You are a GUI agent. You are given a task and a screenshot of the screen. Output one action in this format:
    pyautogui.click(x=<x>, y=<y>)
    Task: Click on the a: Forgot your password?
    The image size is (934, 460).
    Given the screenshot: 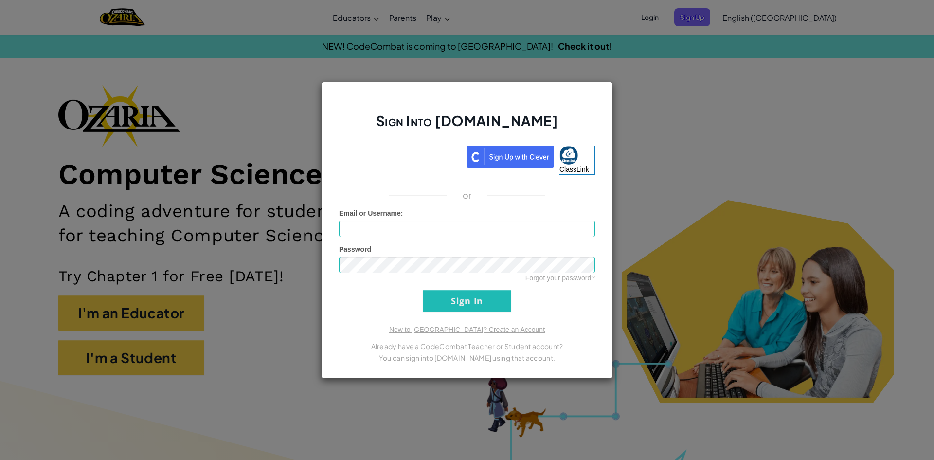 What is the action you would take?
    pyautogui.click(x=560, y=278)
    